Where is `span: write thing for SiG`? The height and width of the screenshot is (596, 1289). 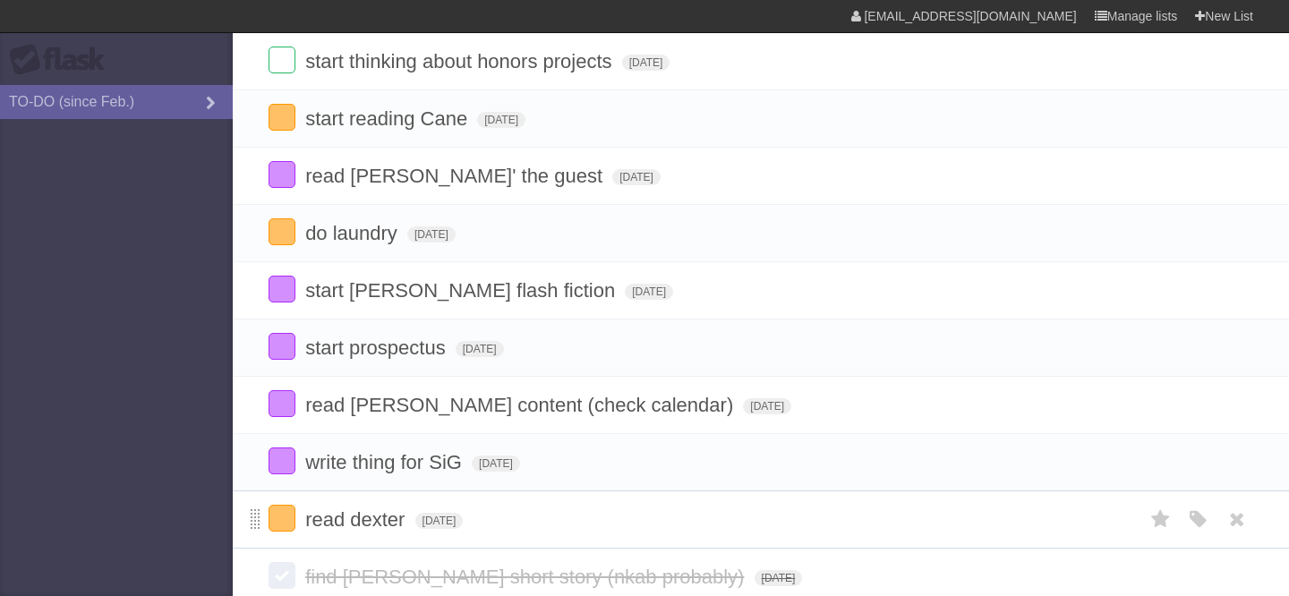 span: write thing for SiG is located at coordinates (386, 462).